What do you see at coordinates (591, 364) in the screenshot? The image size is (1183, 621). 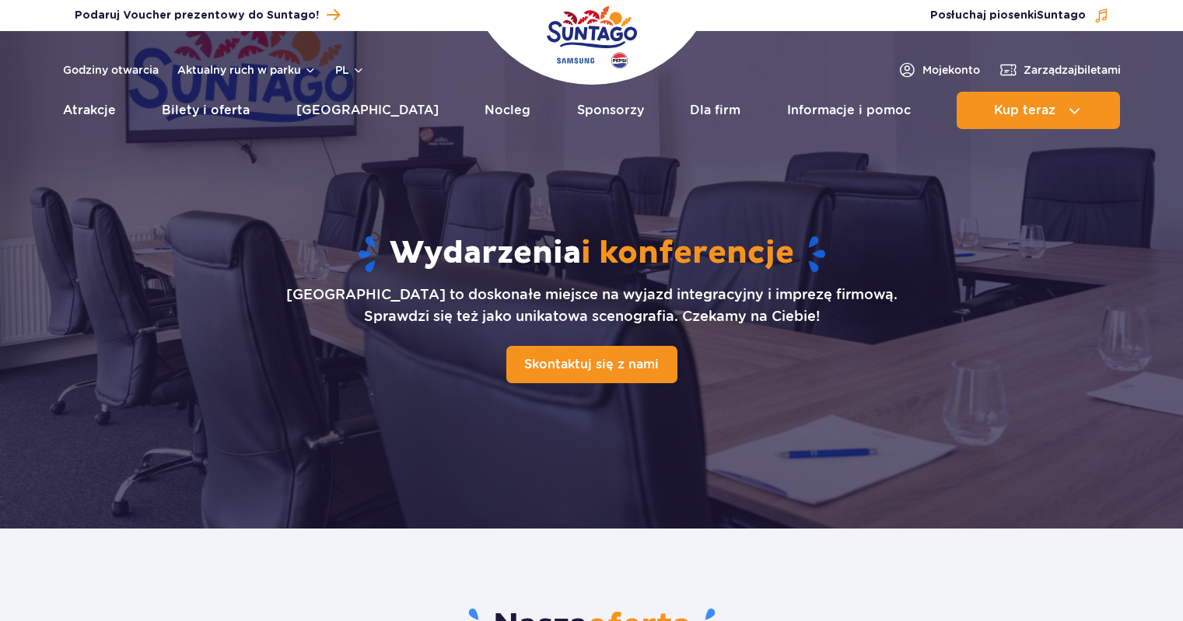 I see `span: Skontaktuj się z nami` at bounding box center [591, 364].